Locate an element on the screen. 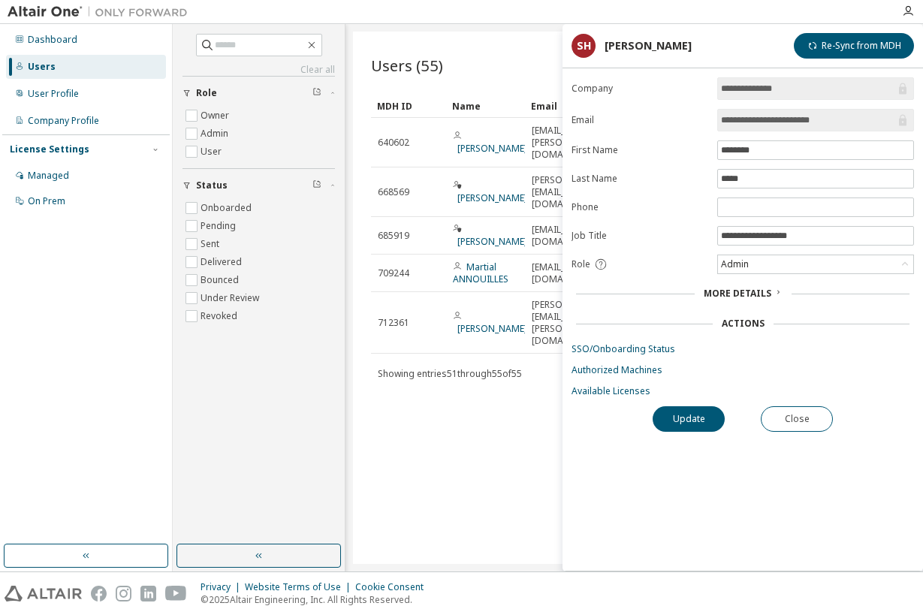 Image resolution: width=923 pixels, height=615 pixels. div: License Settings is located at coordinates (50, 150).